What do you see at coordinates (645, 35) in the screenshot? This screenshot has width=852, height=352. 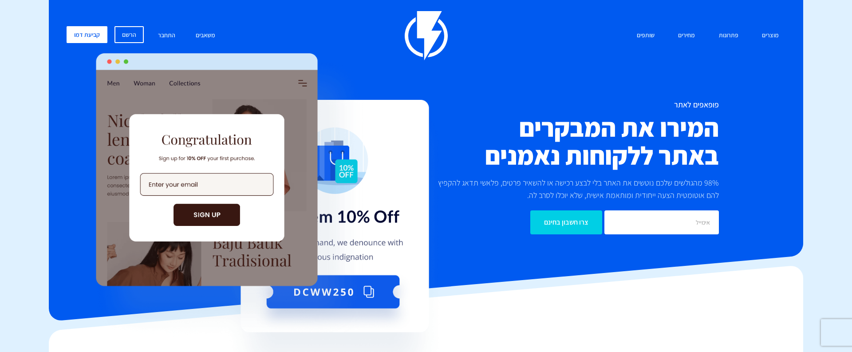 I see `a: שותפים` at bounding box center [645, 35].